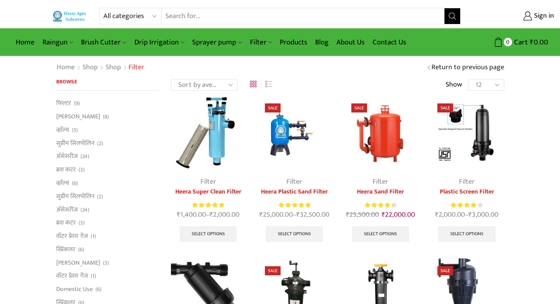 Image resolution: width=560 pixels, height=304 pixels. Describe the element at coordinates (467, 234) in the screenshot. I see `a: Select options for “Plastic Screen Filter”` at that location.